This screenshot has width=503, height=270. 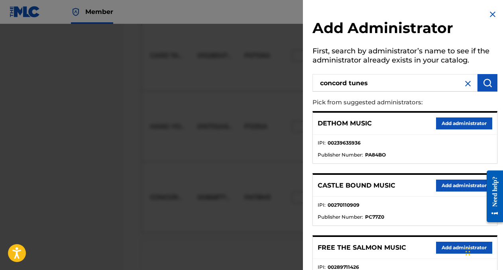 What do you see at coordinates (483, 251) in the screenshot?
I see `div: Chat Widget` at bounding box center [483, 251].